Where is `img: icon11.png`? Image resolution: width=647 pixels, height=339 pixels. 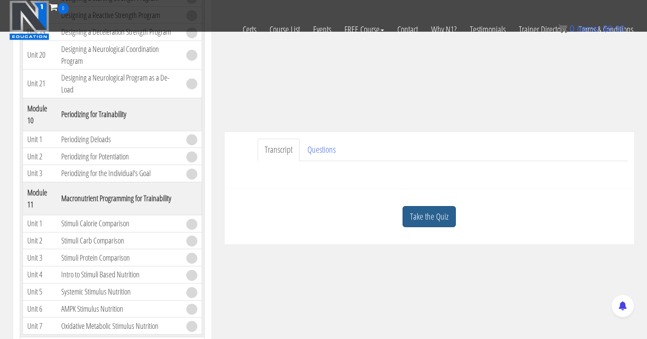
img: icon11.png is located at coordinates (563, 29).